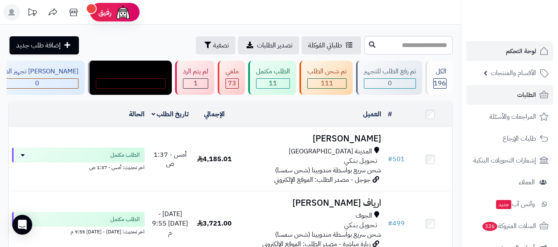 The image size is (558, 247). Describe the element at coordinates (510, 226) in the screenshot. I see `a: السلات المتروكة326` at that location.